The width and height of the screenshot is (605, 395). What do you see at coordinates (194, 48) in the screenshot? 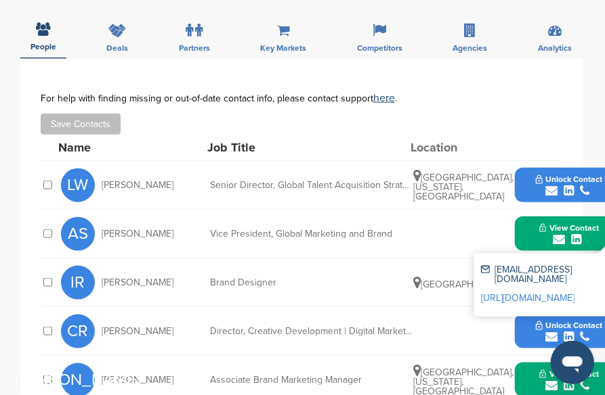
I see `span: Partners` at bounding box center [194, 48].